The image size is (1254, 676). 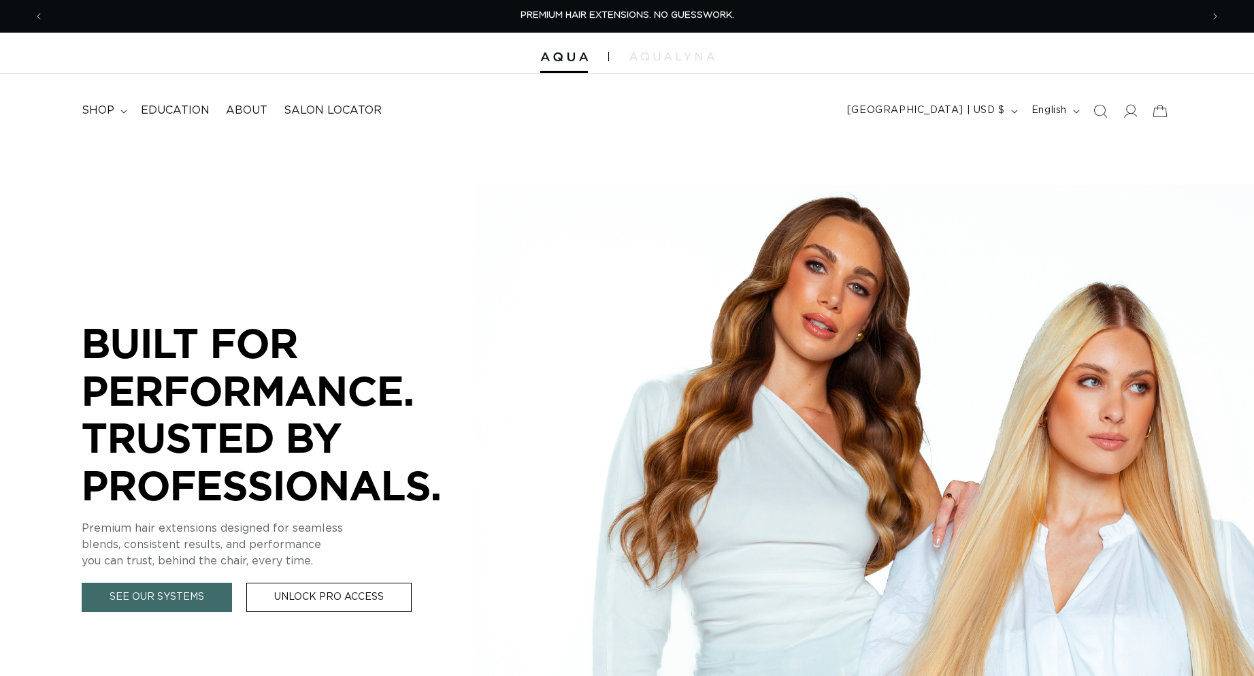 What do you see at coordinates (98, 110) in the screenshot?
I see `span: shop` at bounding box center [98, 110].